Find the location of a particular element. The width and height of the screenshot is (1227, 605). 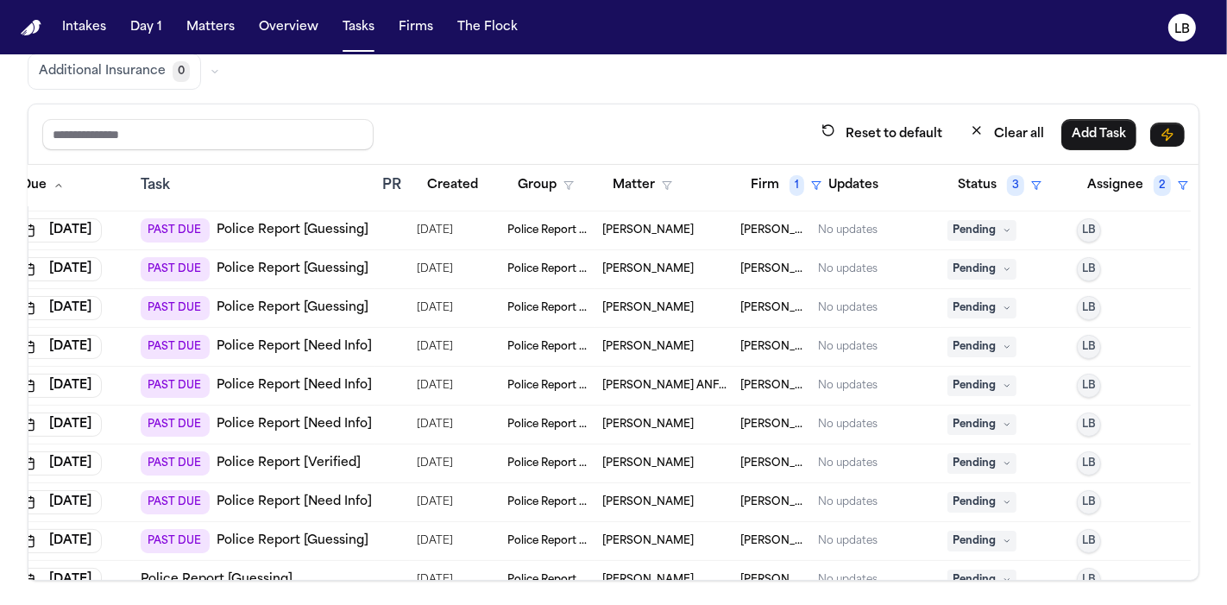

span: 0 is located at coordinates (181, 72).